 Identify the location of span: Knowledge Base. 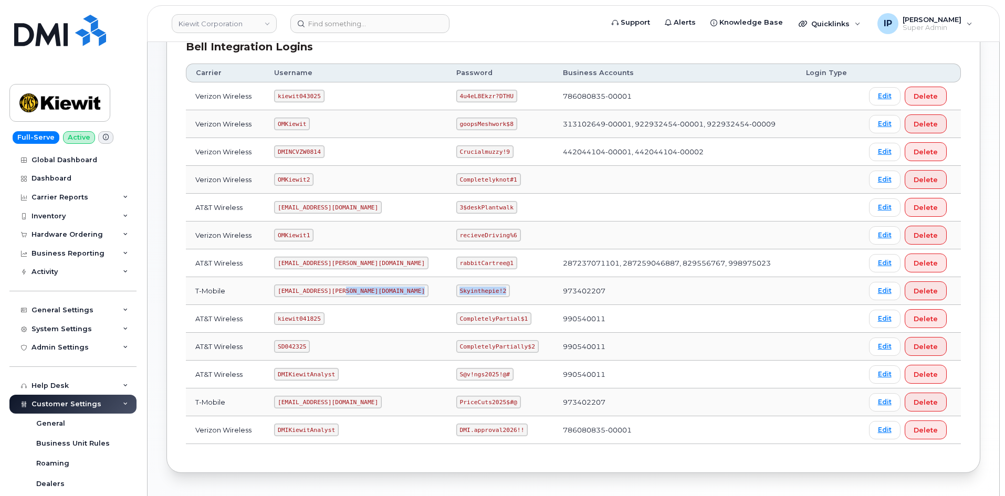
(751, 23).